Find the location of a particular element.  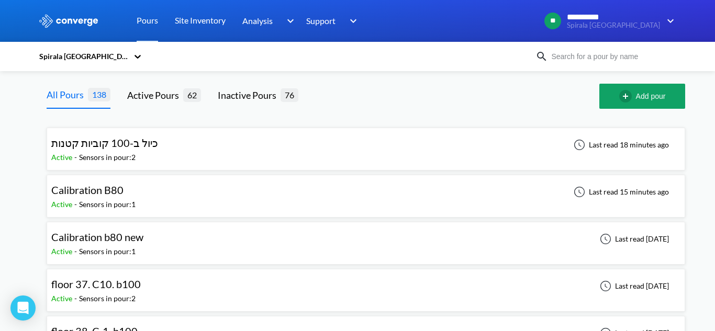

span: Calibration b80 new is located at coordinates (97, 237).